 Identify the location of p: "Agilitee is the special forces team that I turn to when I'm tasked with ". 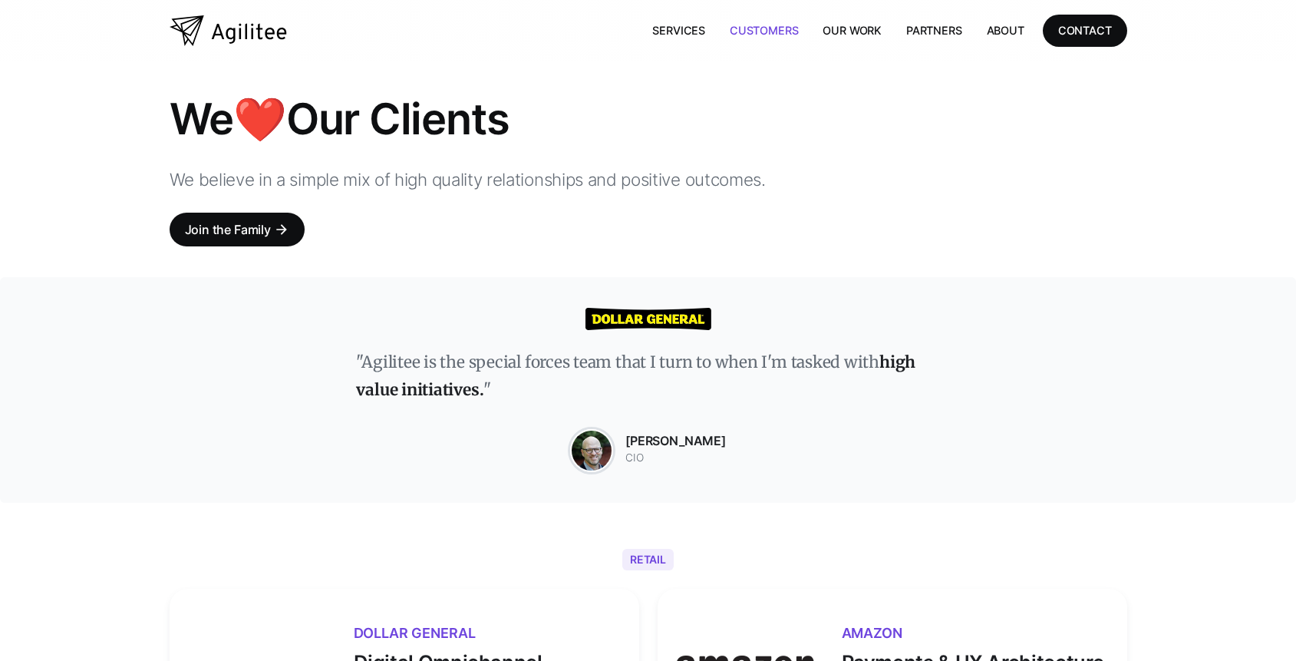
(648, 376).